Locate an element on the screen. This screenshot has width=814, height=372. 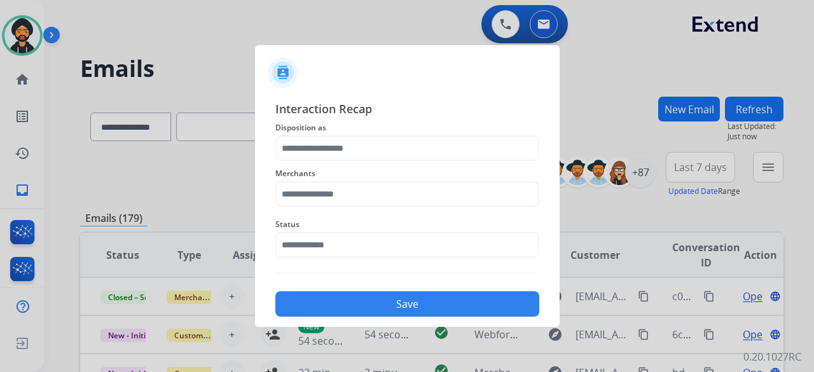
span: Merchants is located at coordinates (407, 174).